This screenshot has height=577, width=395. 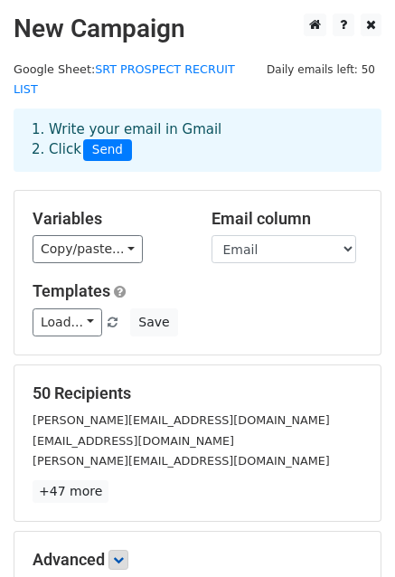 What do you see at coordinates (88, 249) in the screenshot?
I see `a: Copy/paste...` at bounding box center [88, 249].